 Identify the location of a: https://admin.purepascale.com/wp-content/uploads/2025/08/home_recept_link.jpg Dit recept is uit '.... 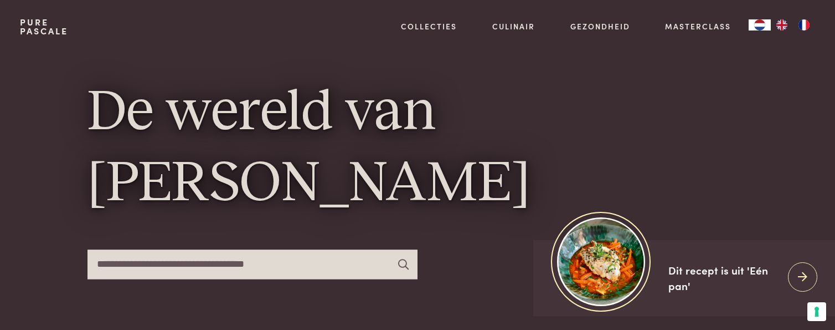
(684, 278).